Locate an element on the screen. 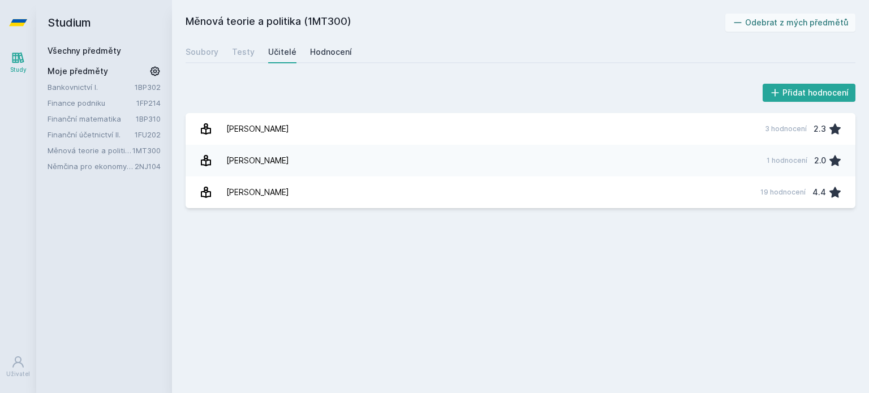 Image resolution: width=869 pixels, height=393 pixels. a: 1MT300 is located at coordinates (147, 151).